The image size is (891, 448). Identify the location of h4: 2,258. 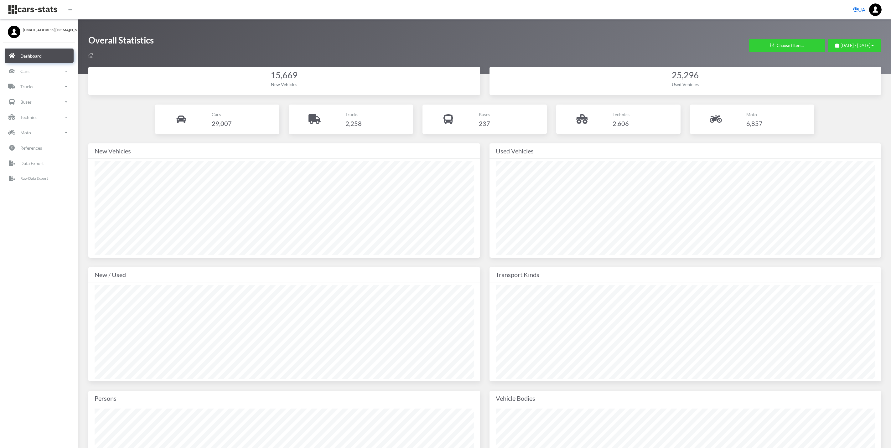
(354, 123).